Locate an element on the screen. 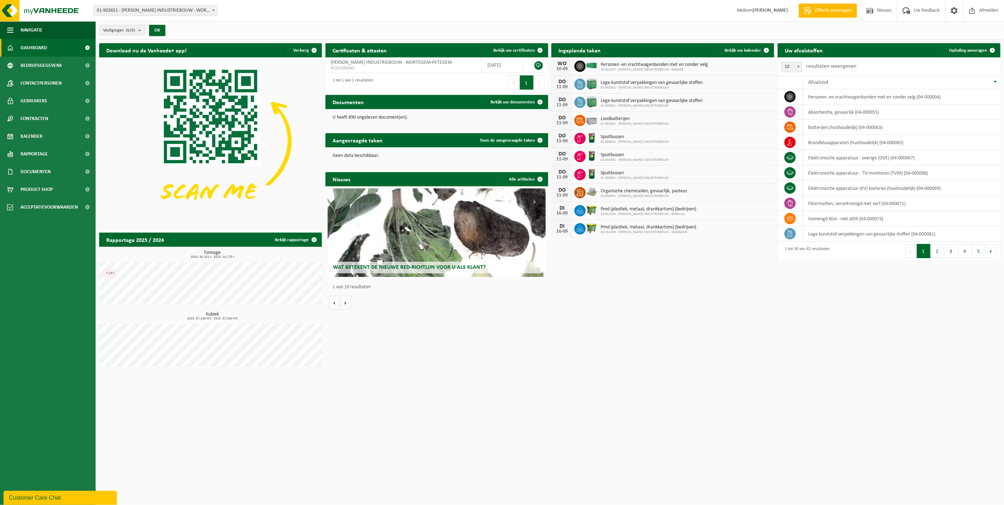 This screenshot has height=505, width=1004. img: PB-LB-0680-HPE-GY-01 is located at coordinates (592, 120).